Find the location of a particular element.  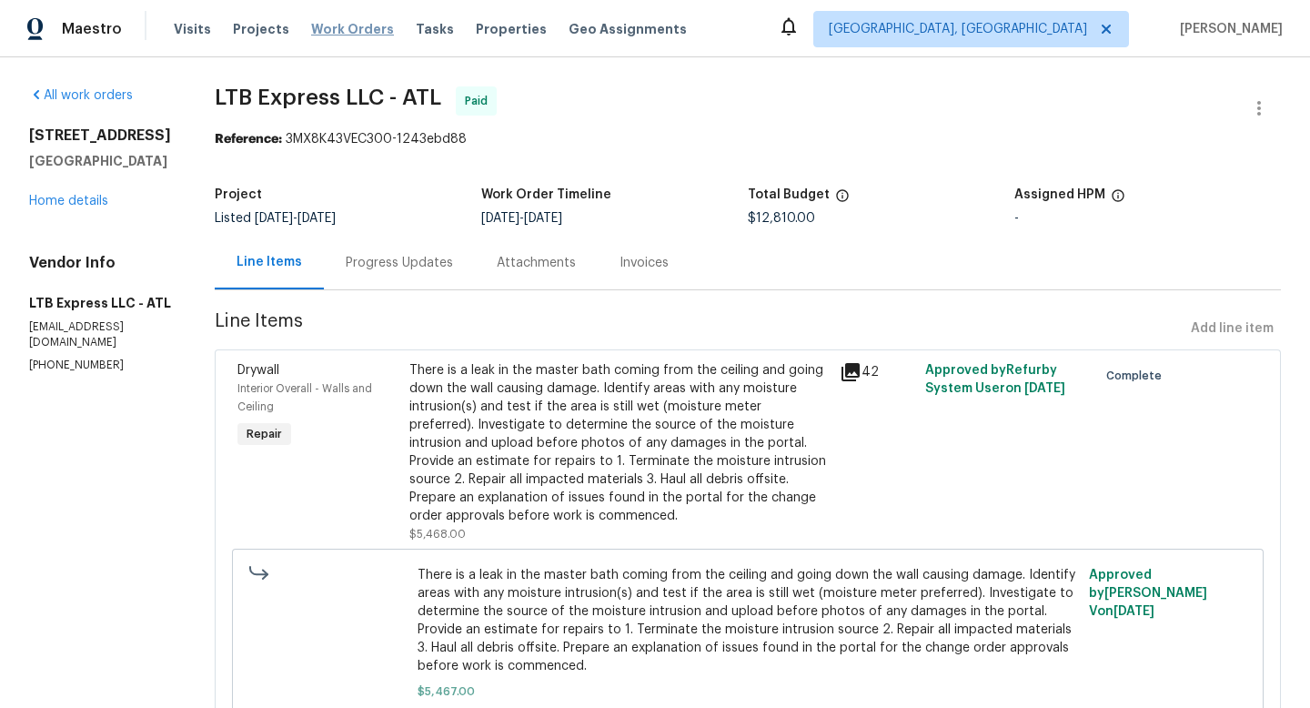

h5: Total Budget is located at coordinates (789, 195).